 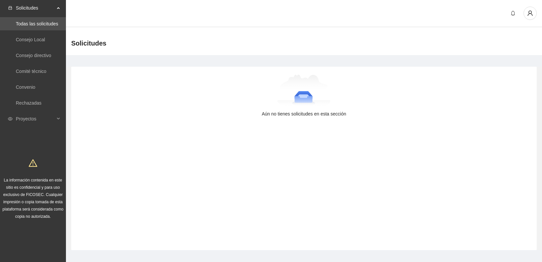 What do you see at coordinates (10, 8) in the screenshot?
I see `span: inbox` at bounding box center [10, 8].